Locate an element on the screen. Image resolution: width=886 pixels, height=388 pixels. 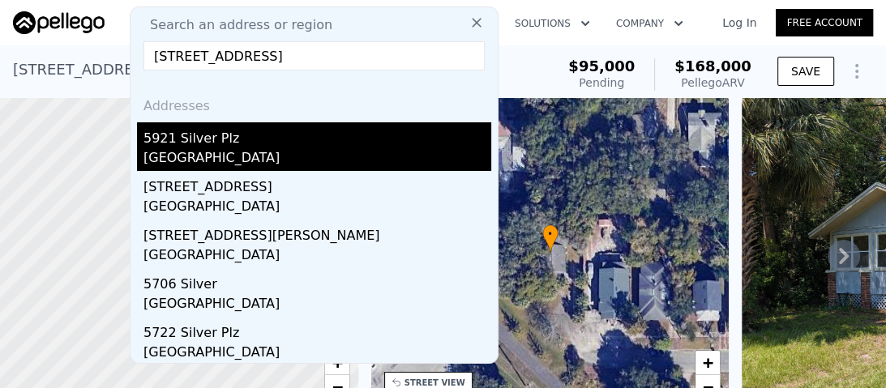
button: Company is located at coordinates (649, 24).